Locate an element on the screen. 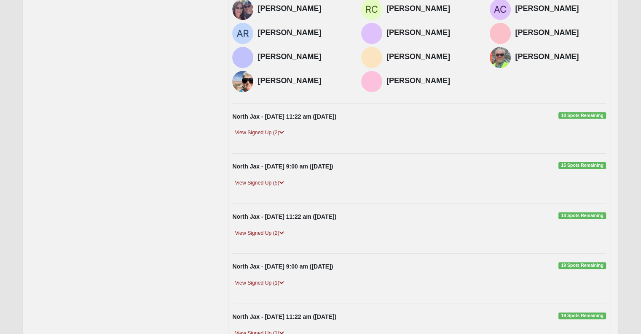 This screenshot has width=641, height=334. img: Ginger Brelsford is located at coordinates (372, 81).